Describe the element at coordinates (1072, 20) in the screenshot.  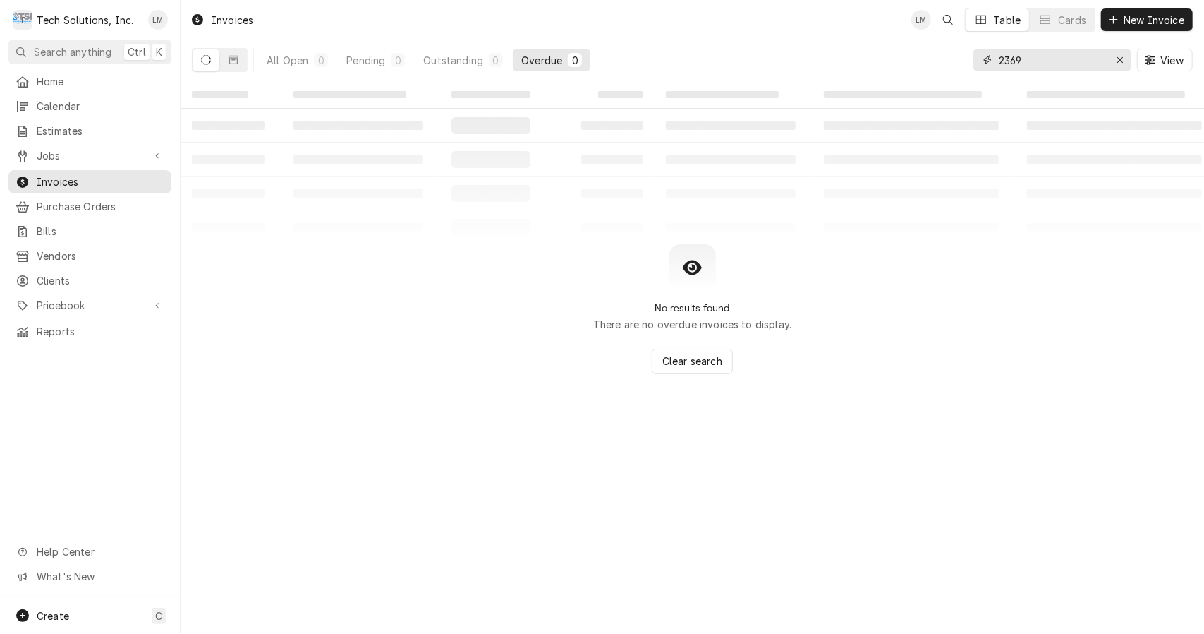
I see `div: Cards` at that location.